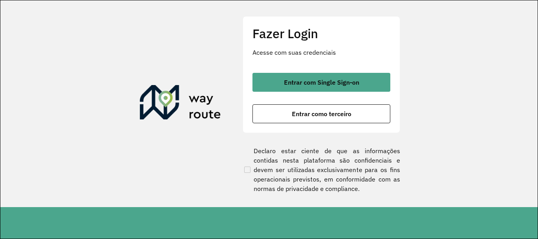 The width and height of the screenshot is (538, 239). I want to click on span: Entrar com Single Sign-on, so click(322, 82).